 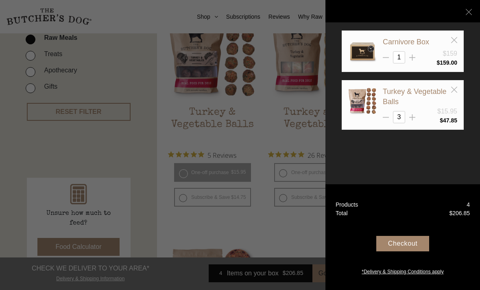 What do you see at coordinates (363, 101) in the screenshot?
I see `img: Turkey & Vegetable Balls` at bounding box center [363, 101].